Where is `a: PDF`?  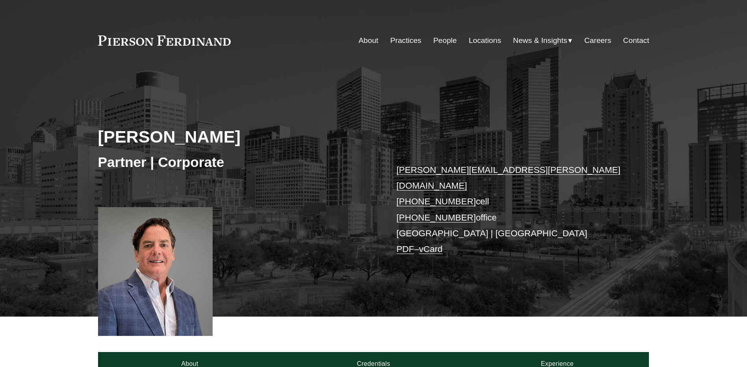 a: PDF is located at coordinates (405, 249).